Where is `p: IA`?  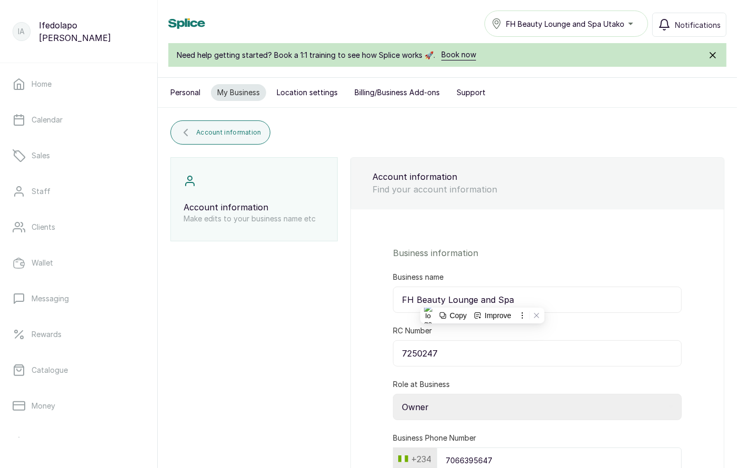 p: IA is located at coordinates (21, 32).